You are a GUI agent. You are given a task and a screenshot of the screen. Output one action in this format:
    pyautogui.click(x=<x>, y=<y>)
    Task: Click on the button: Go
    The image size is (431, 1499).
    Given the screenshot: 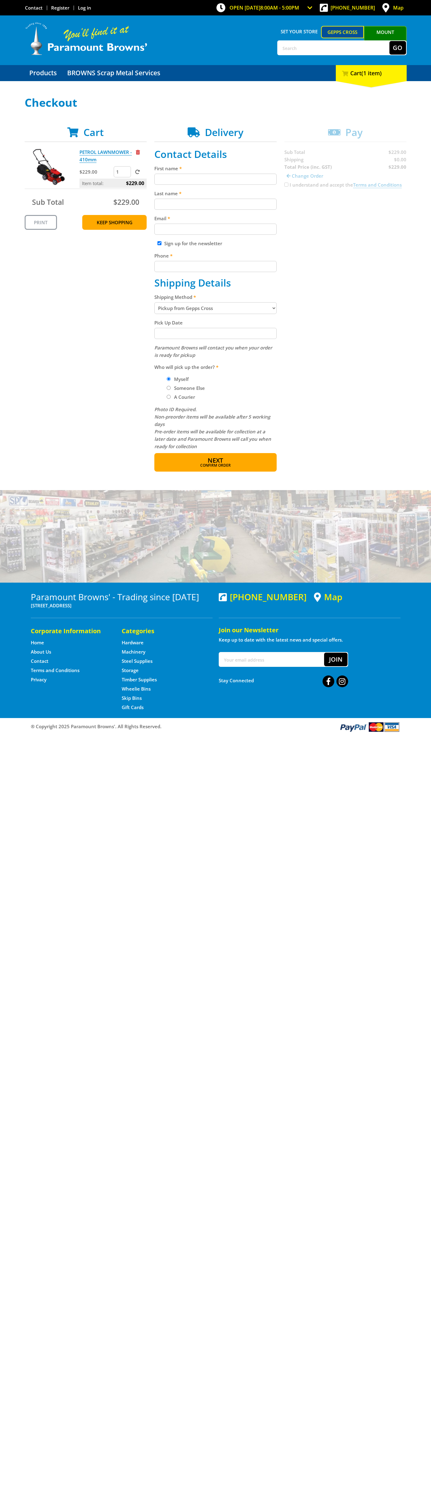 What is the action you would take?
    pyautogui.click(x=398, y=48)
    